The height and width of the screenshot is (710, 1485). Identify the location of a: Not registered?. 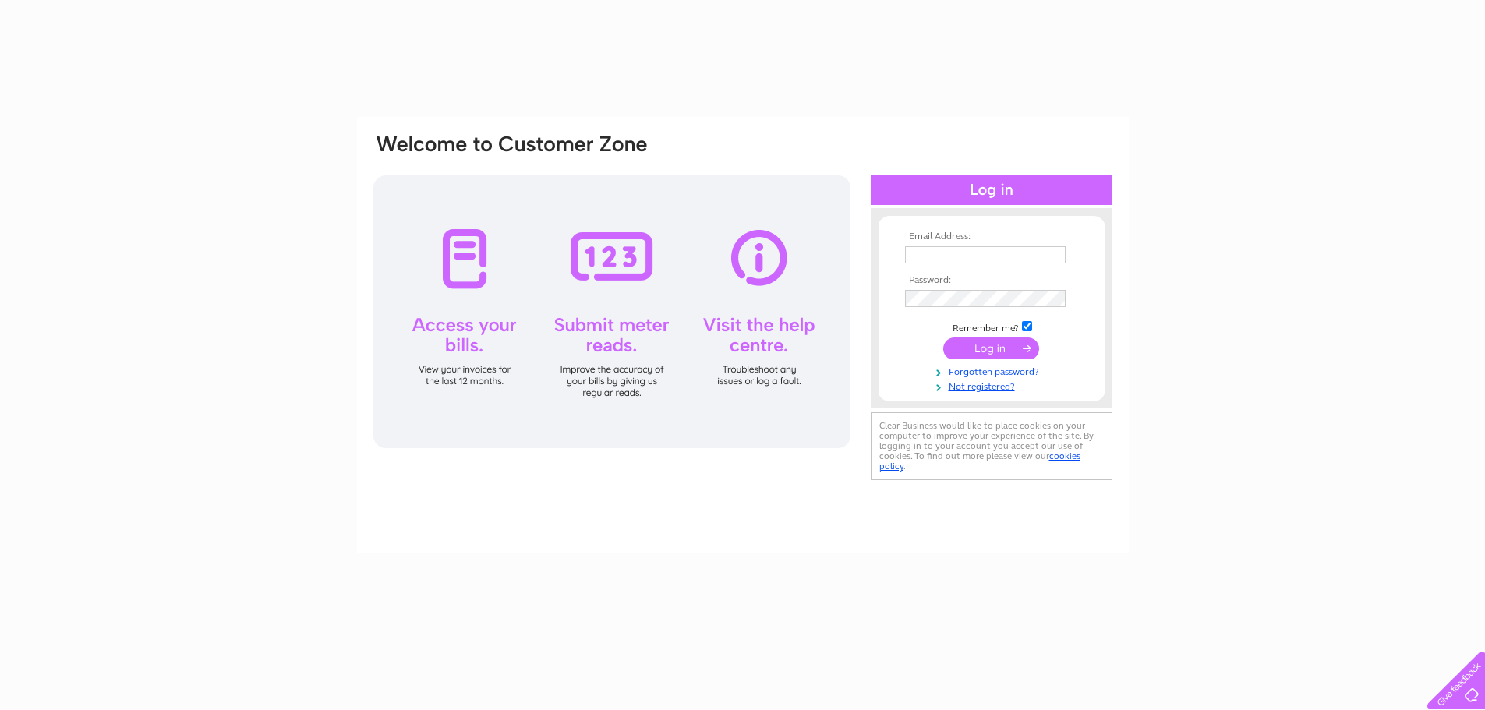
(993, 385).